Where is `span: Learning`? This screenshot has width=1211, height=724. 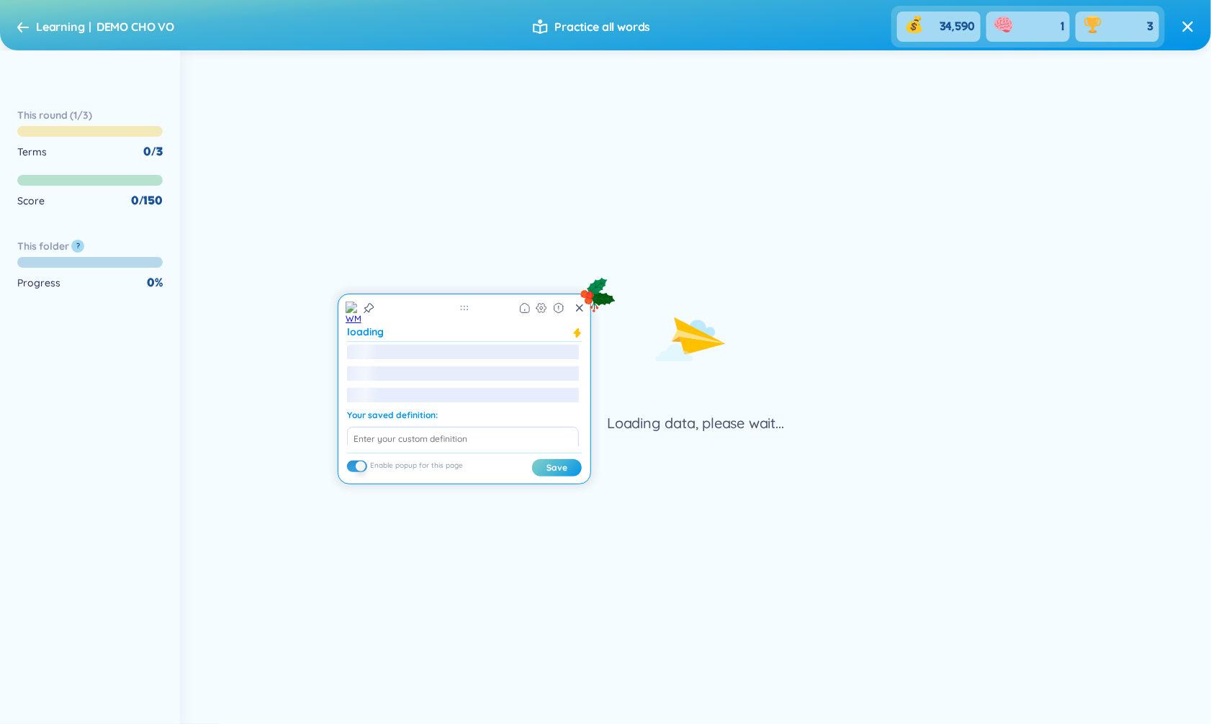 span: Learning is located at coordinates (60, 27).